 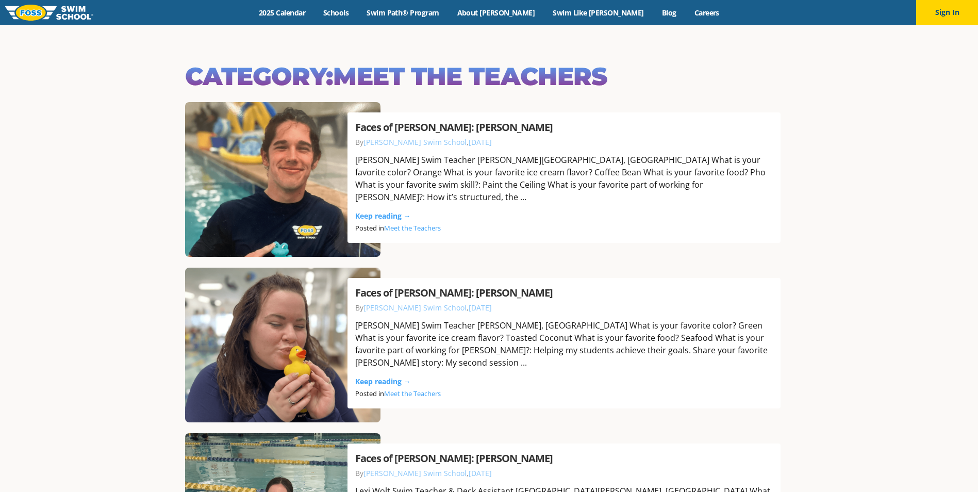 I want to click on a: Swim Path® Program, so click(x=403, y=12).